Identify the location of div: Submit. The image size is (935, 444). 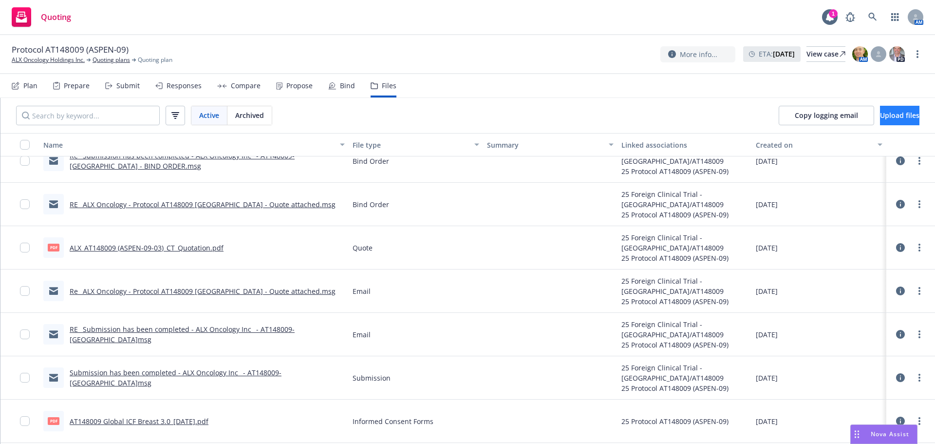
(128, 86).